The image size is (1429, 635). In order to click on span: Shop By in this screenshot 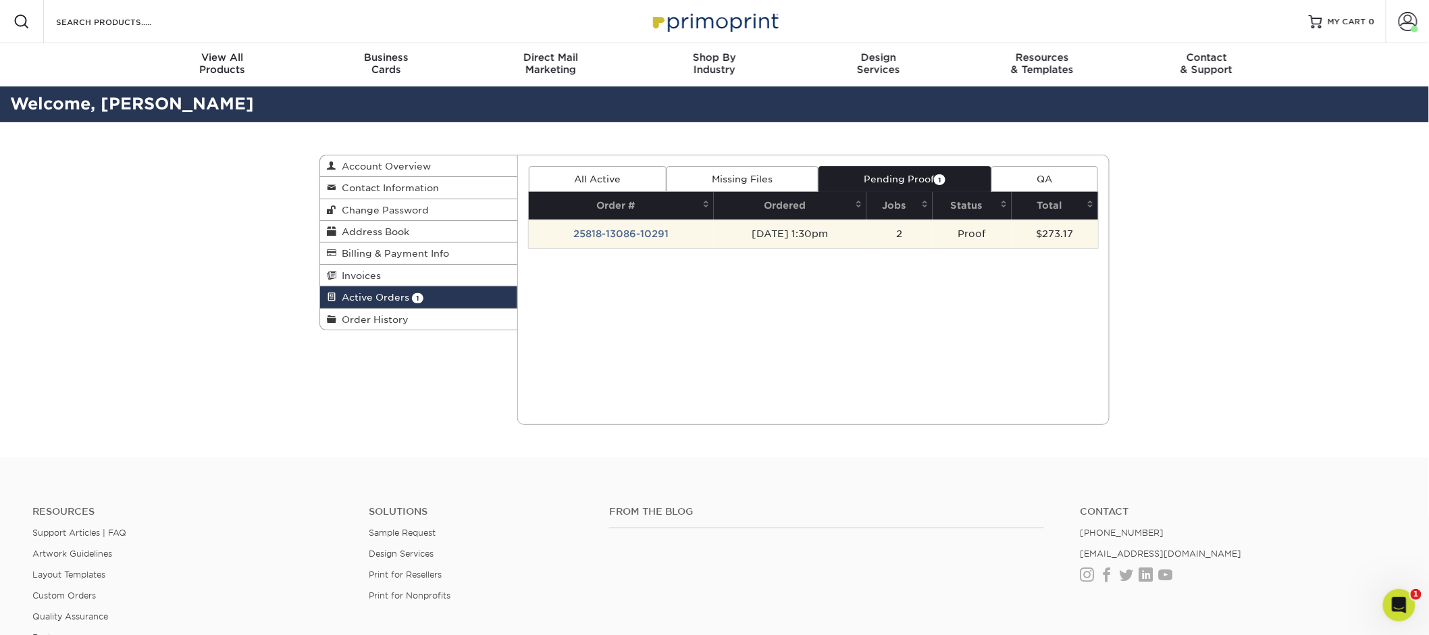, I will do `click(715, 57)`.